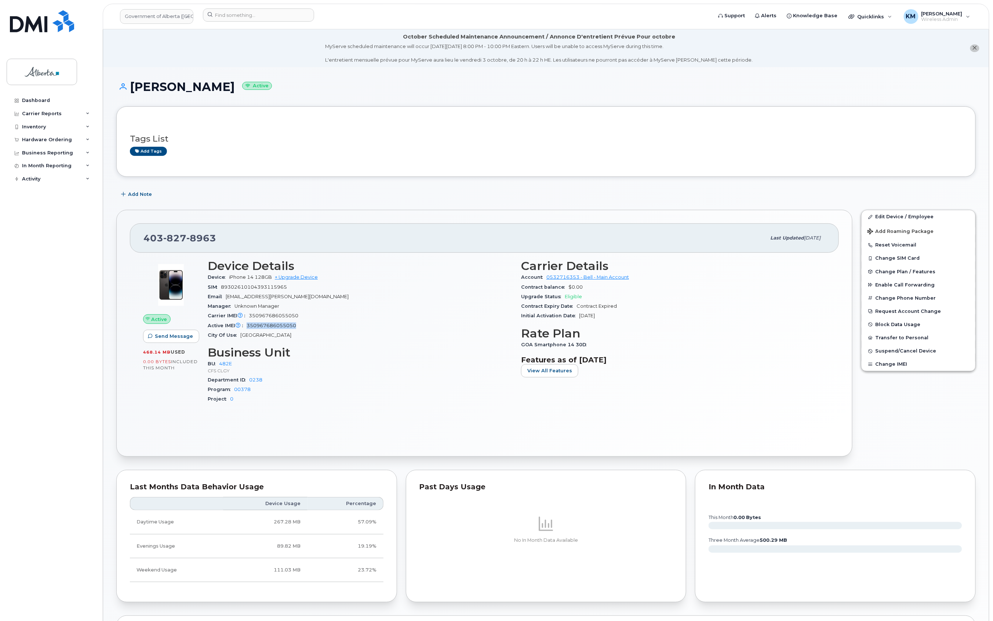 The width and height of the screenshot is (993, 621). I want to click on div: Past Days Usage, so click(546, 487).